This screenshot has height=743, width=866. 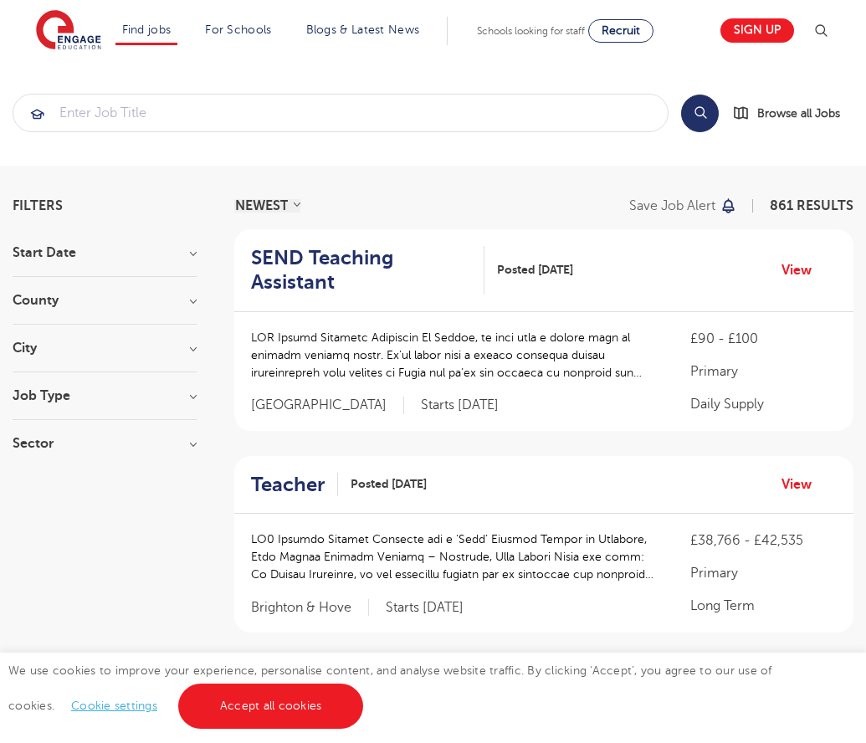 What do you see at coordinates (105, 301) in the screenshot?
I see `h3: County` at bounding box center [105, 301].